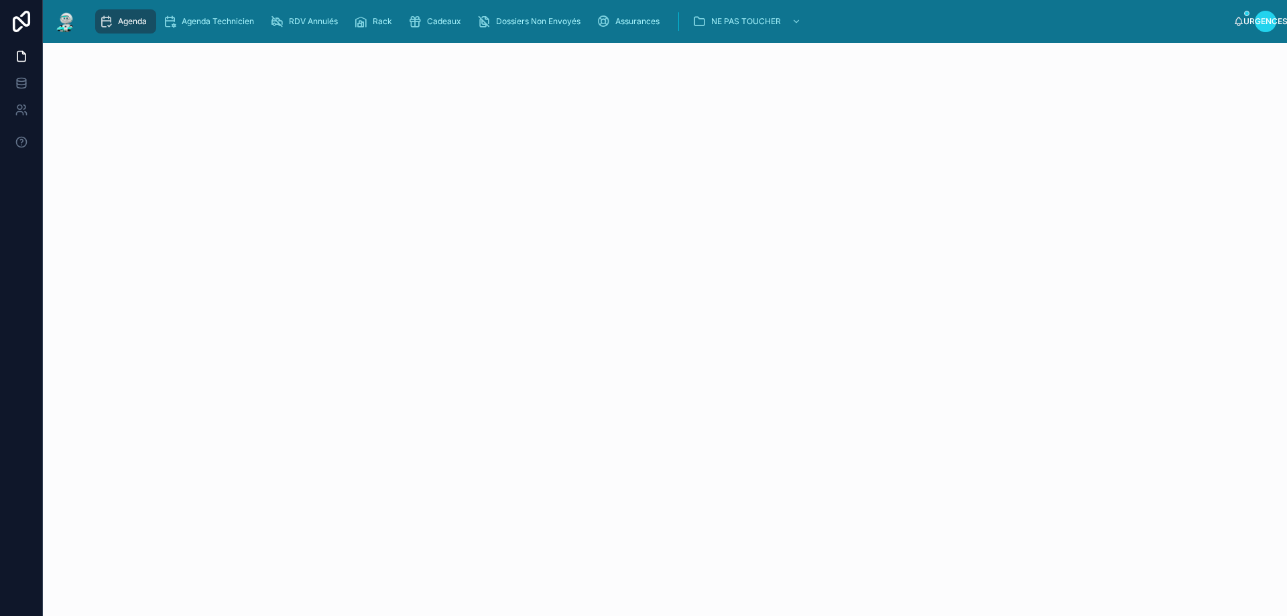 The height and width of the screenshot is (616, 1287). Describe the element at coordinates (631, 21) in the screenshot. I see `a: Assurances` at that location.